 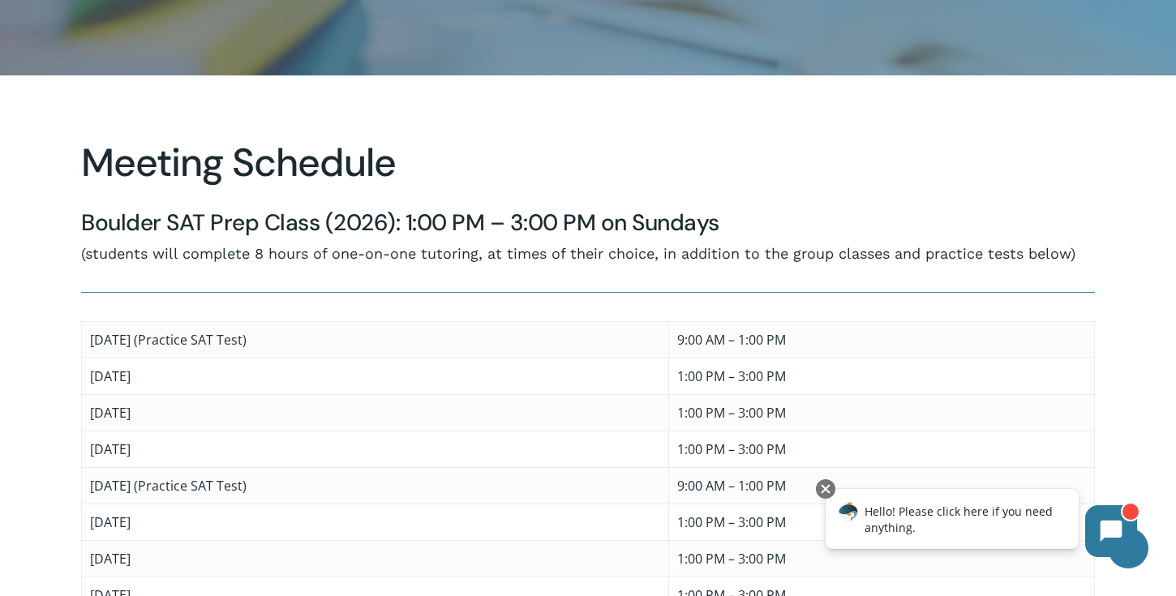 I want to click on h2: Meeting Schedule, so click(x=588, y=163).